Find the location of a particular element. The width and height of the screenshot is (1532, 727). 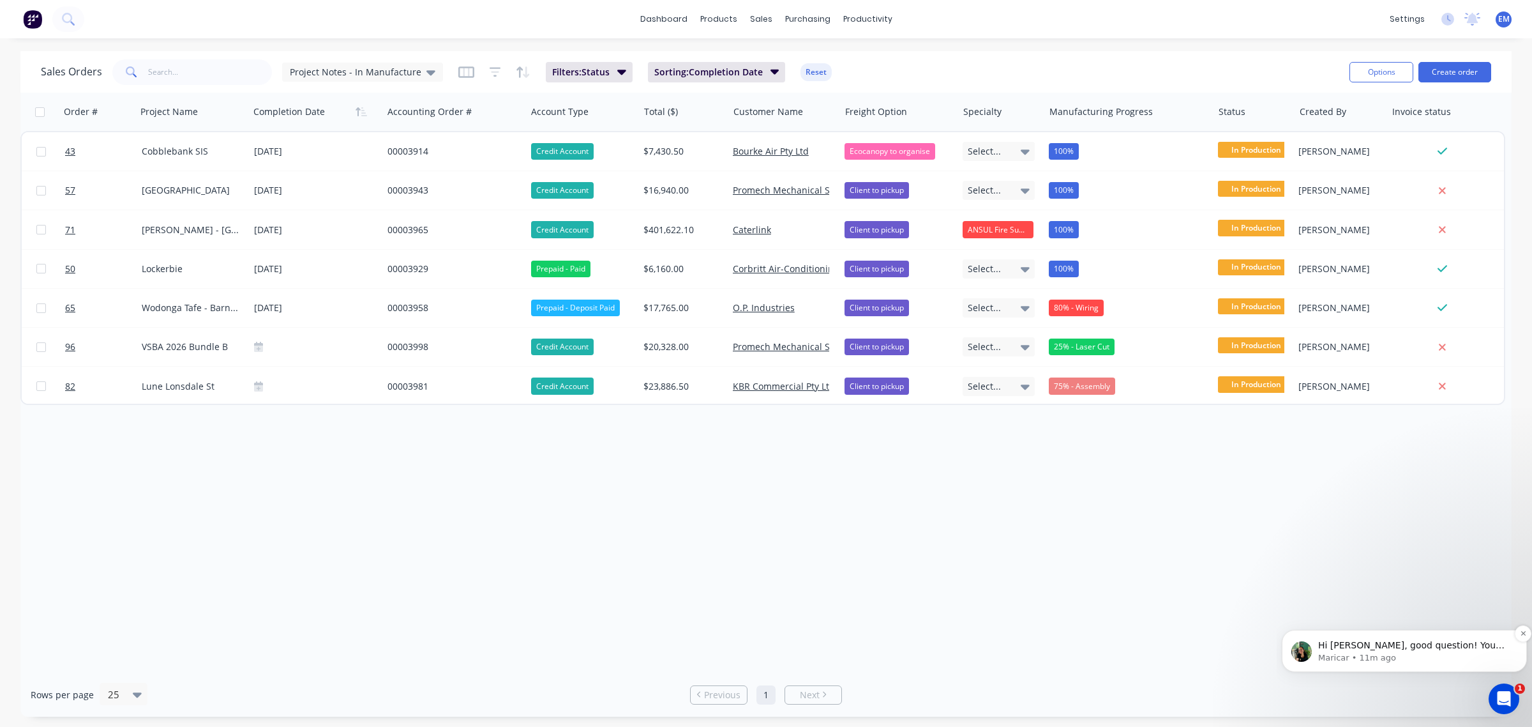

a: 65 is located at coordinates (103, 308).